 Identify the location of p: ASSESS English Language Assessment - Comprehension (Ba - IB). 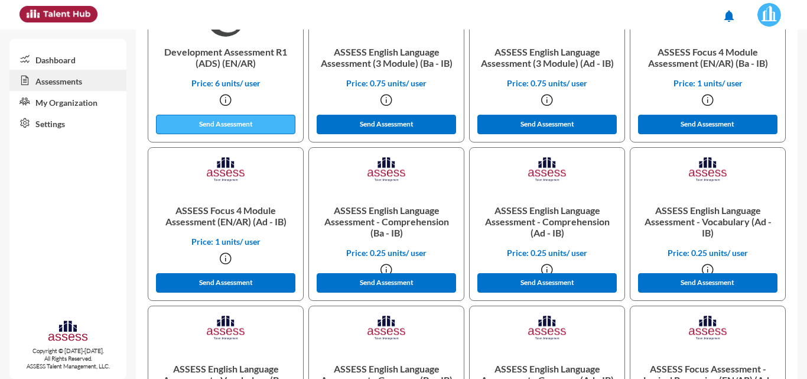
(386, 221).